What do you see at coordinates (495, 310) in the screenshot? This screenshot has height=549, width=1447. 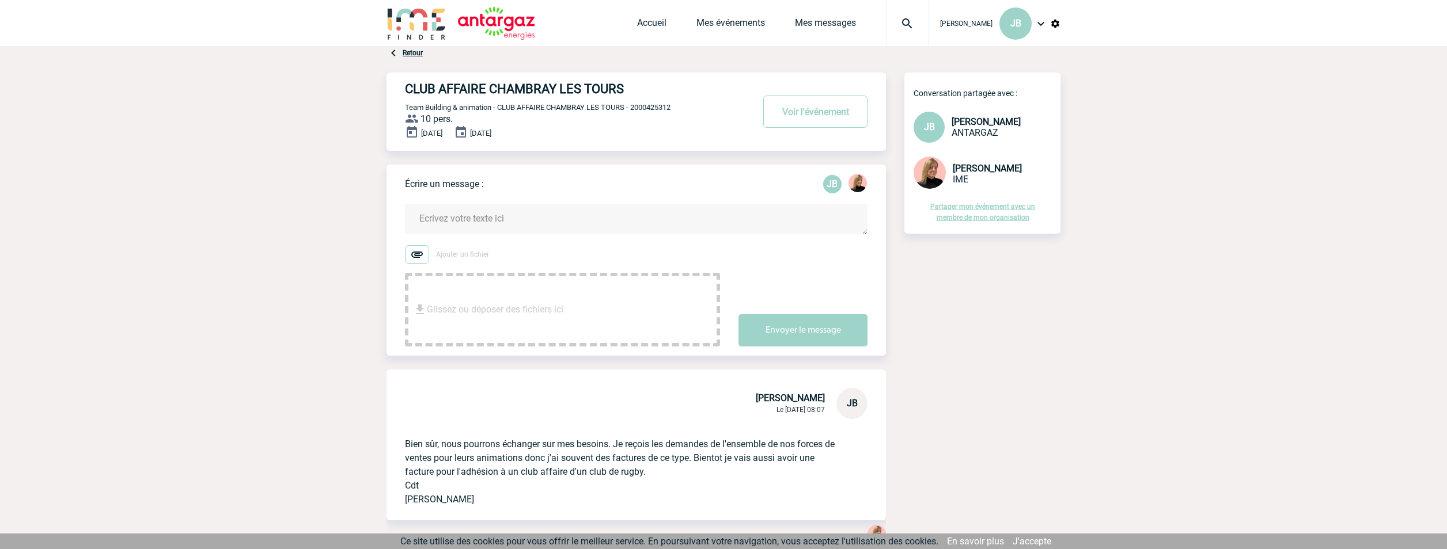 I see `span: Glissez ou déposer des fichiers ici` at bounding box center [495, 310].